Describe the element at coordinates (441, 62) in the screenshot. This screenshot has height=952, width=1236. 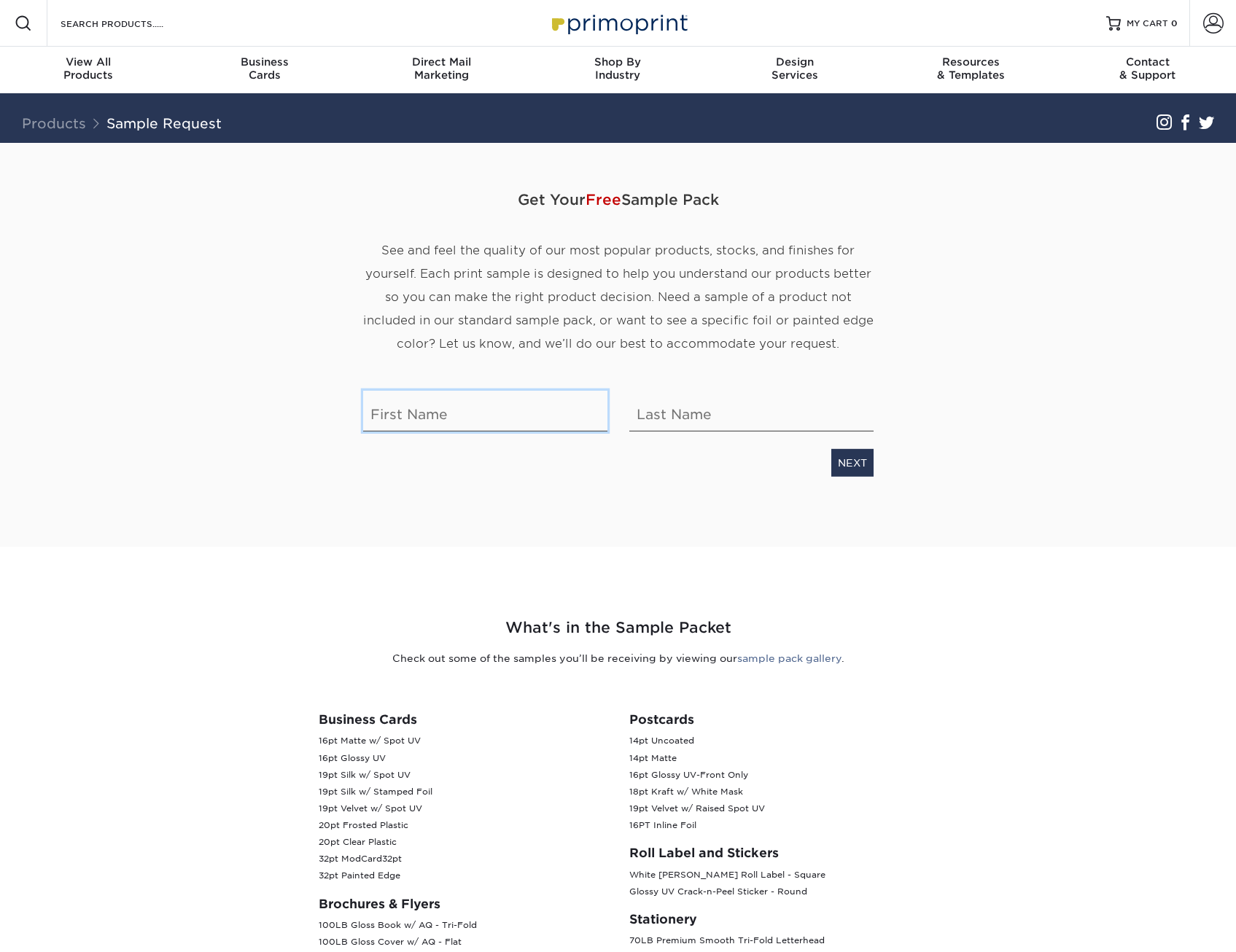
I see `span: Direct Mail` at that location.